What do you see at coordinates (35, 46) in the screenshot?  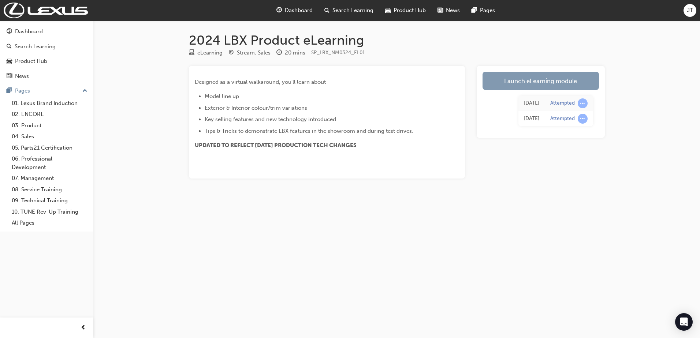 I see `div: Search Learning` at bounding box center [35, 46].